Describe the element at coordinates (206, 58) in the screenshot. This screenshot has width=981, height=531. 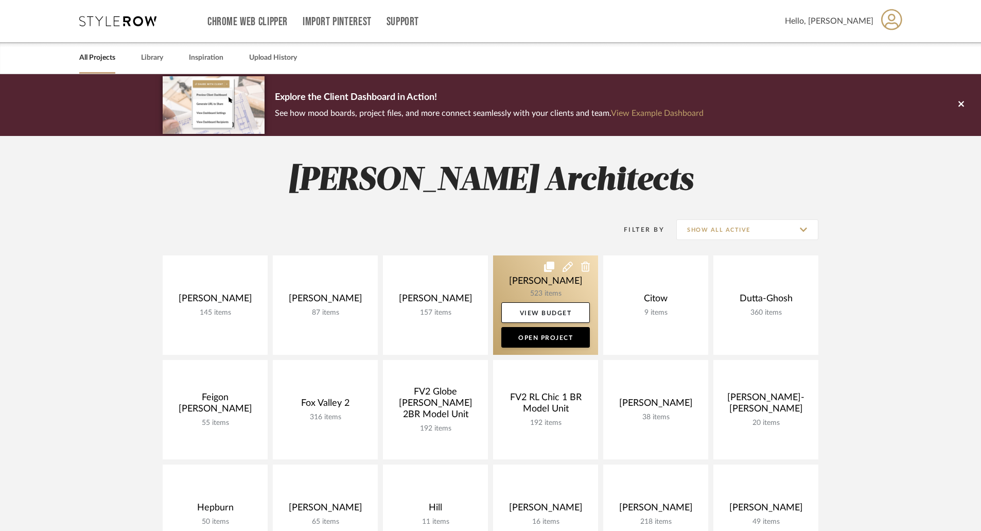
I see `a: Inspiration` at that location.